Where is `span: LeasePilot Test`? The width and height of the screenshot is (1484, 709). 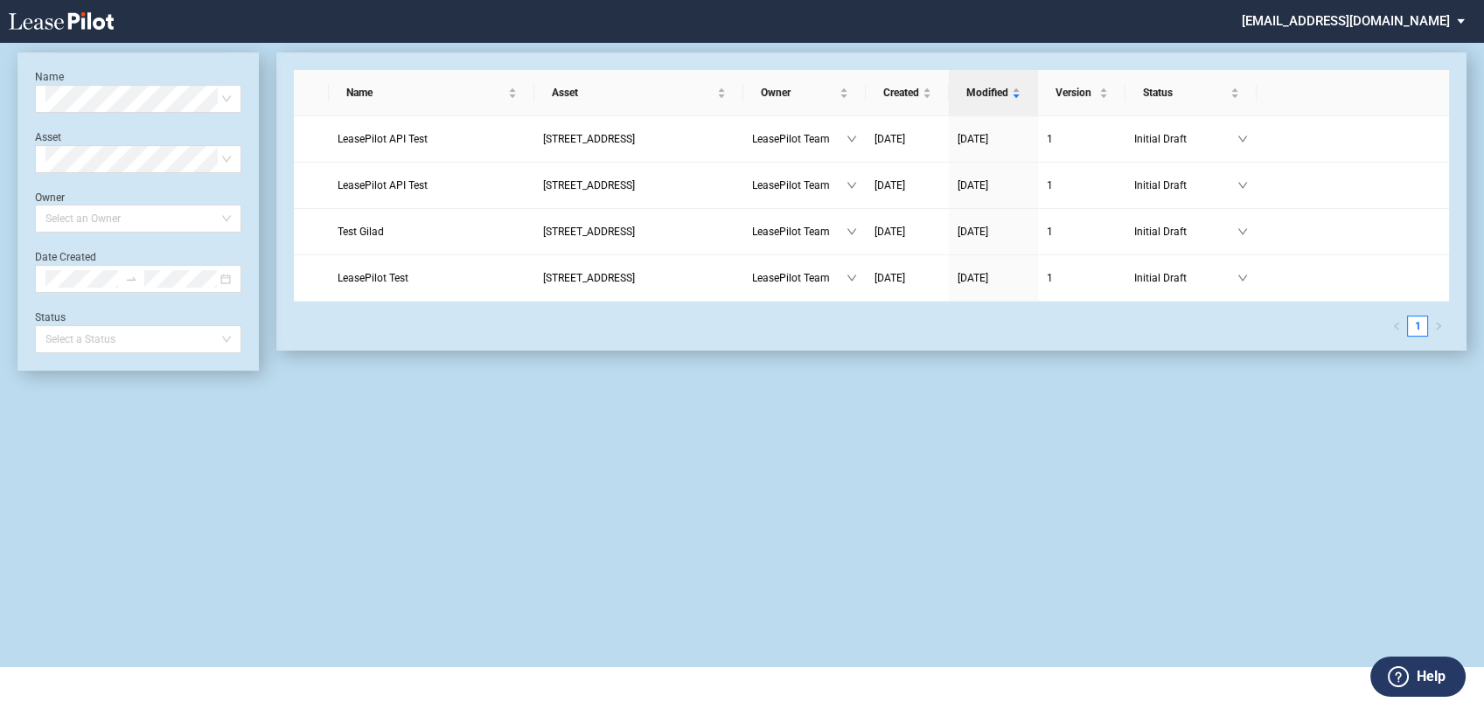
span: LeasePilot Test is located at coordinates (372, 278).